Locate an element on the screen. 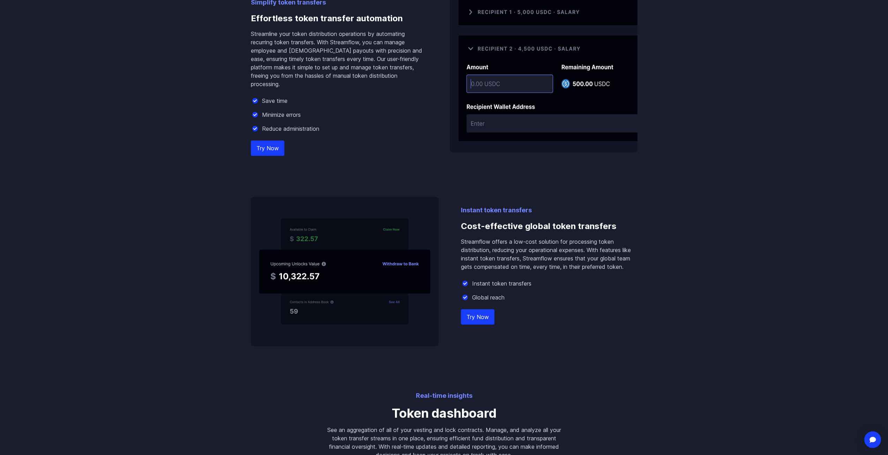  h3: Cost-effective global token transfers is located at coordinates (549, 226).